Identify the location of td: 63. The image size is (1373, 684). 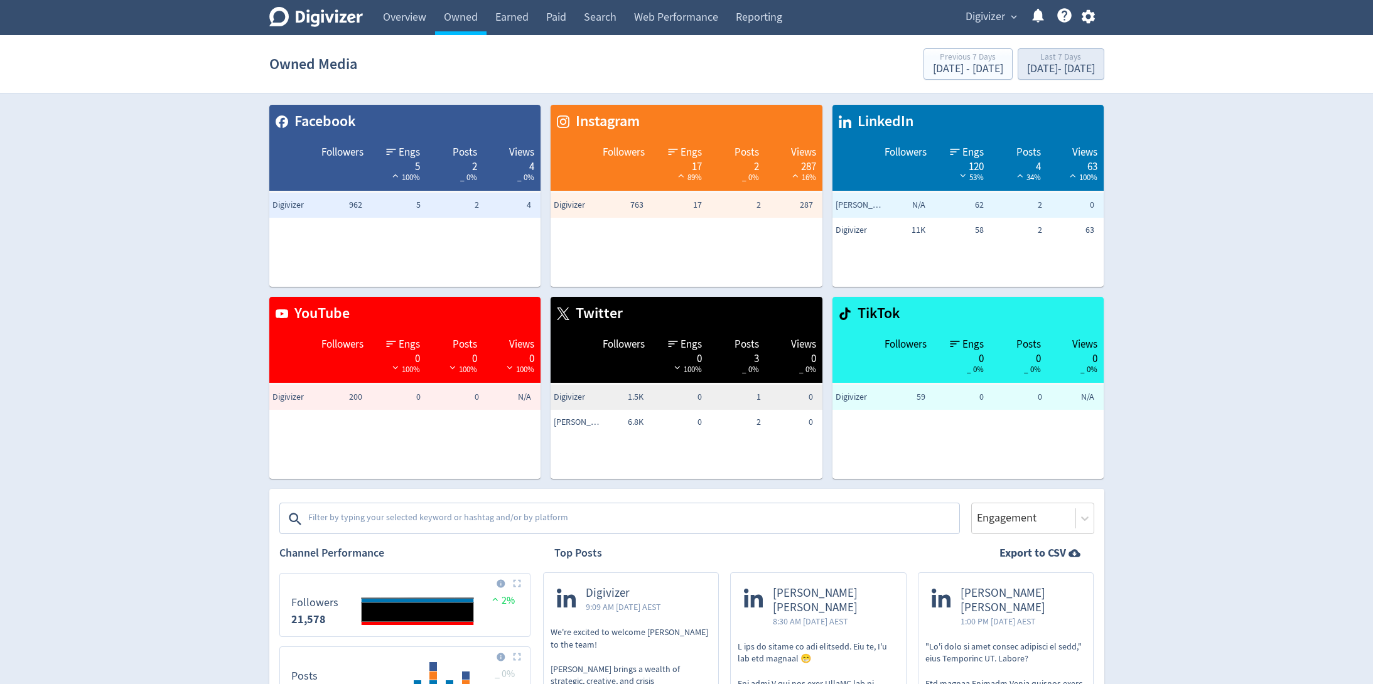
(1074, 230).